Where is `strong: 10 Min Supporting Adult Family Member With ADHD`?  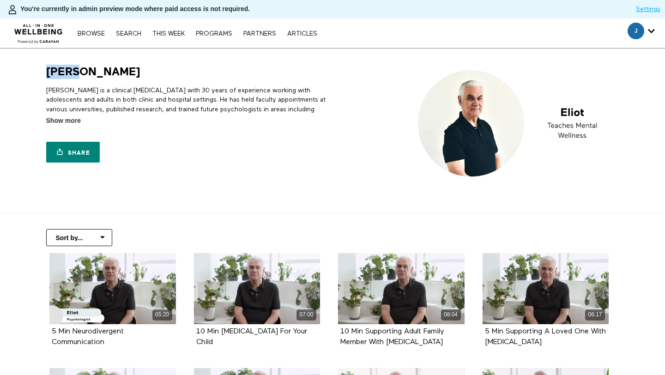
strong: 10 Min Supporting Adult Family Member With ADHD is located at coordinates (392, 337).